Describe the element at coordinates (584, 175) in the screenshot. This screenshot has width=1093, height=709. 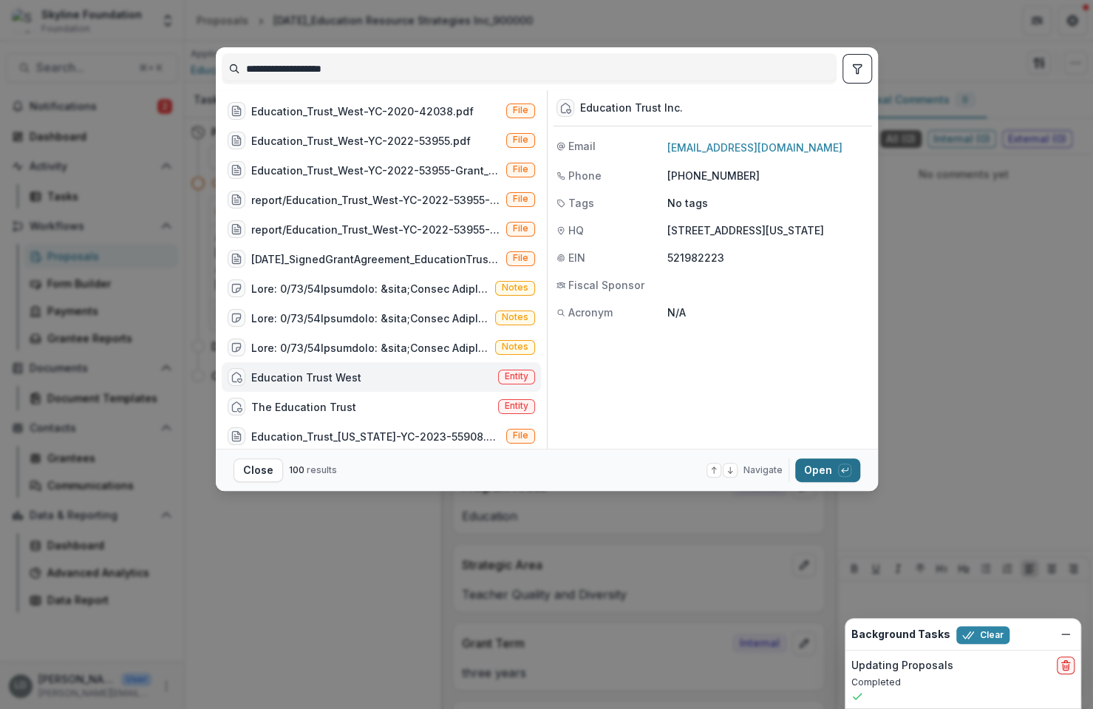
I see `span: Phone` at that location.